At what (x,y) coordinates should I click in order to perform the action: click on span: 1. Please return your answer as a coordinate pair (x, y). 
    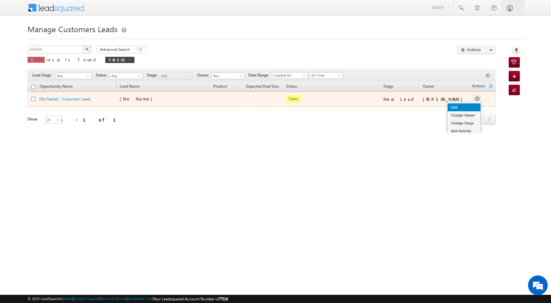
    Looking at the image, I should click on (36, 59).